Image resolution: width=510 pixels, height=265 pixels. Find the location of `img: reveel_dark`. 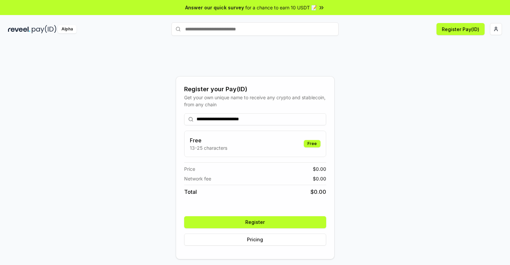

img: reveel_dark is located at coordinates (19, 29).